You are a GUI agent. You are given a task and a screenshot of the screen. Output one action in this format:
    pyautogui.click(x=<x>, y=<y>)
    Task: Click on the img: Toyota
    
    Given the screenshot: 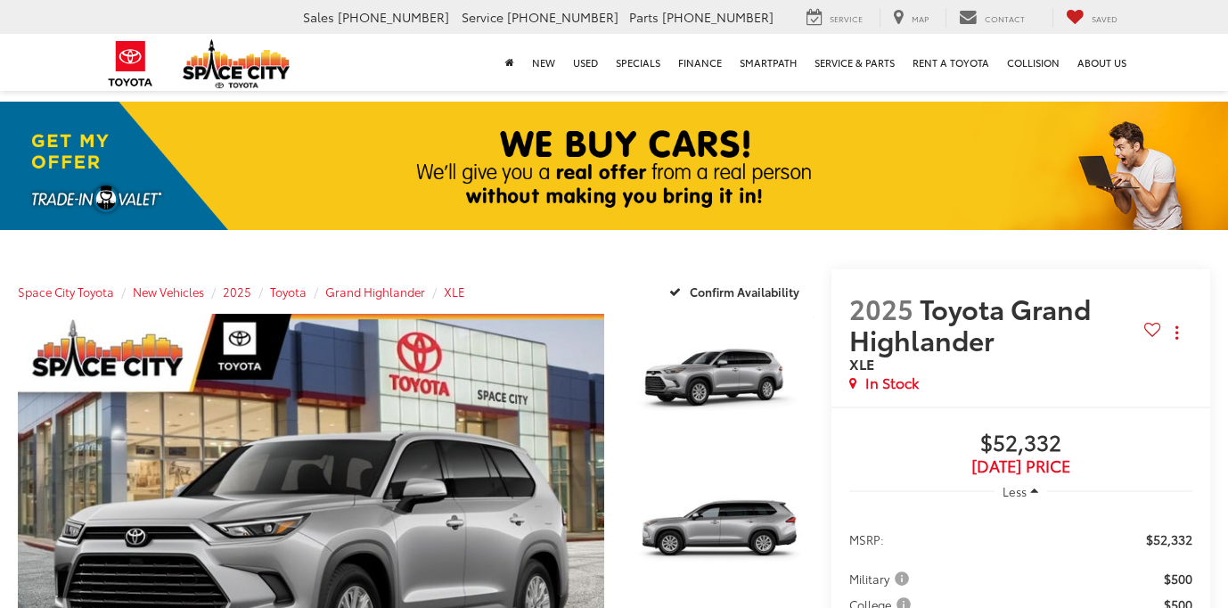 What is the action you would take?
    pyautogui.click(x=130, y=63)
    